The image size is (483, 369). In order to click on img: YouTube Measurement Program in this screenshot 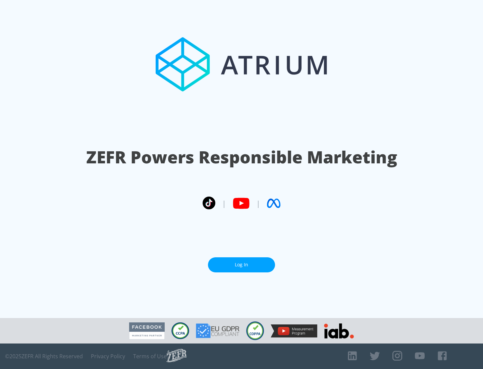, I will do `click(294, 331)`.